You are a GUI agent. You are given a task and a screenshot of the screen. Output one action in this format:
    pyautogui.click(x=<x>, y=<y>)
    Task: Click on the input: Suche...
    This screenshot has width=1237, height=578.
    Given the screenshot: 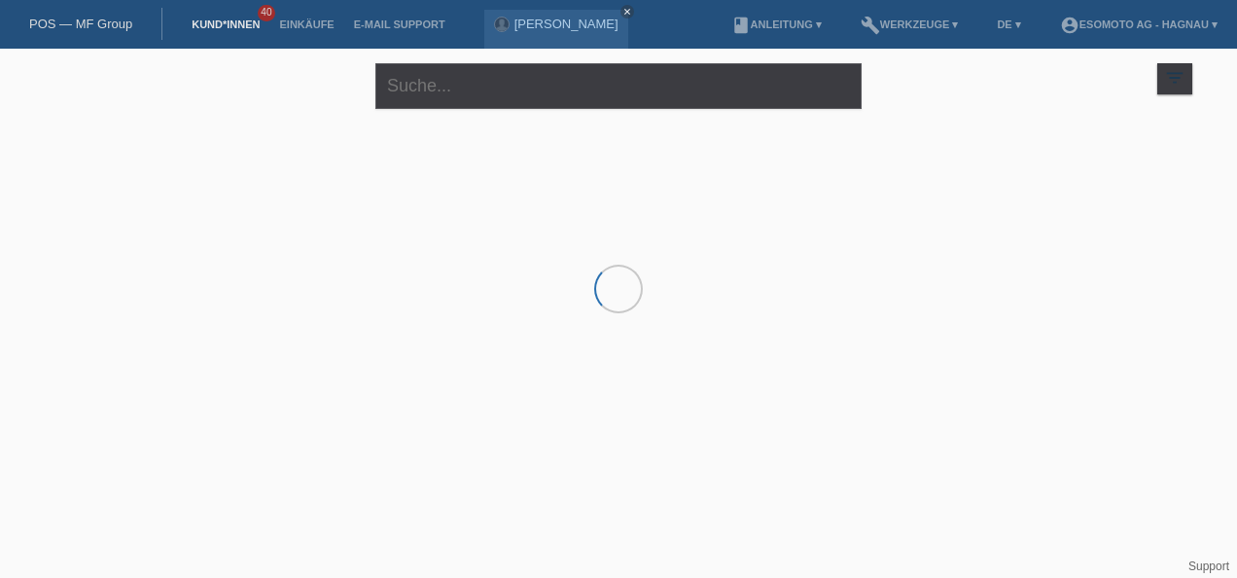 What is the action you would take?
    pyautogui.click(x=619, y=86)
    